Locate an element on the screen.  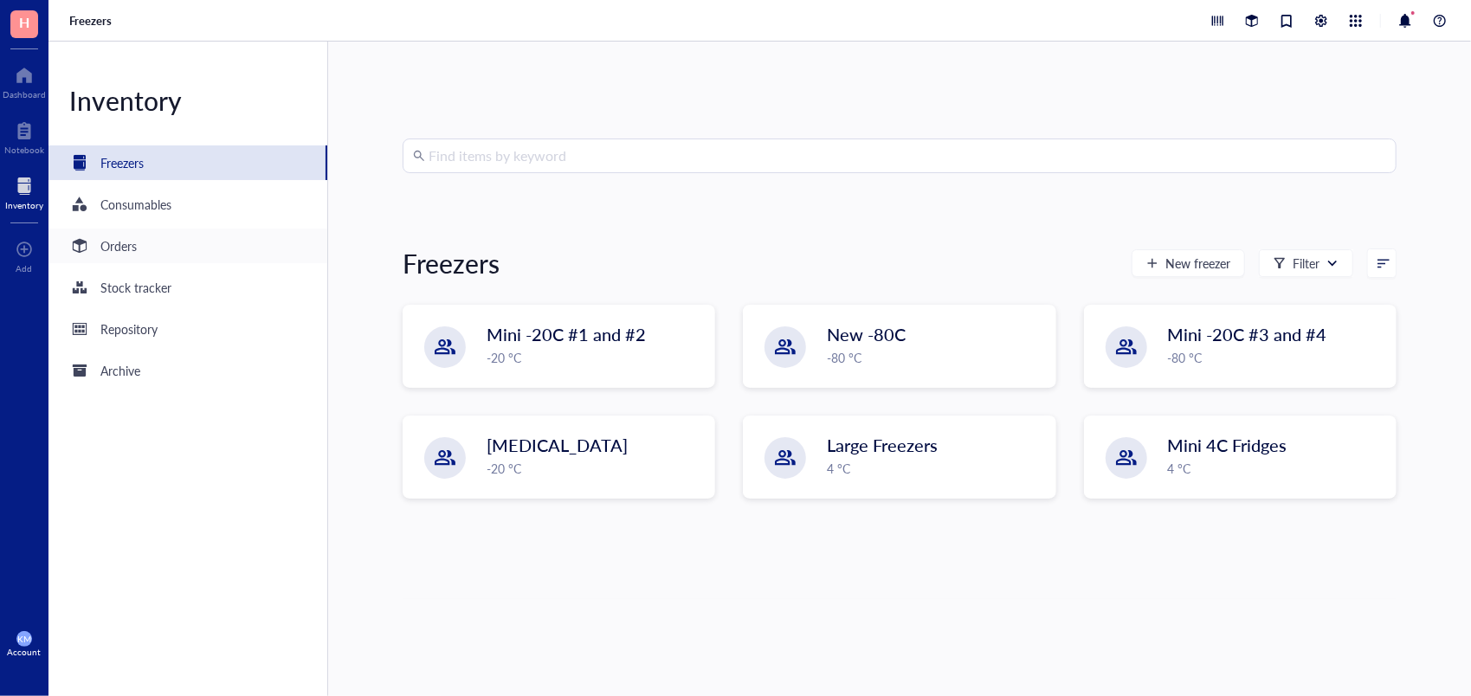
div: Stock tracker is located at coordinates (136, 287).